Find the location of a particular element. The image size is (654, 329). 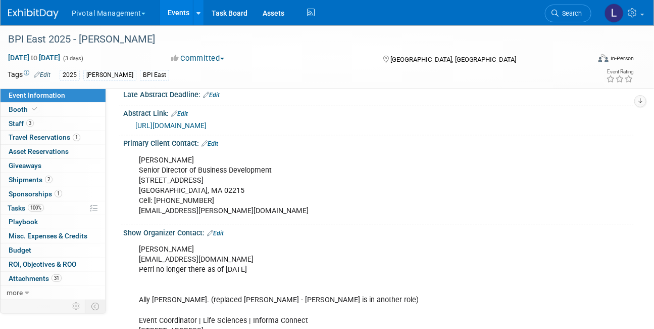

a: ROI, Objectives & ROO is located at coordinates (53, 264).